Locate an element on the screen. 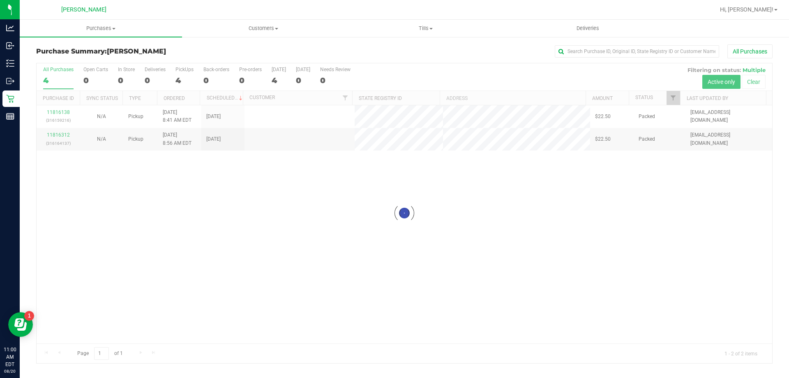 The width and height of the screenshot is (789, 378). p: 11:00 AM EDT is located at coordinates (10, 357).